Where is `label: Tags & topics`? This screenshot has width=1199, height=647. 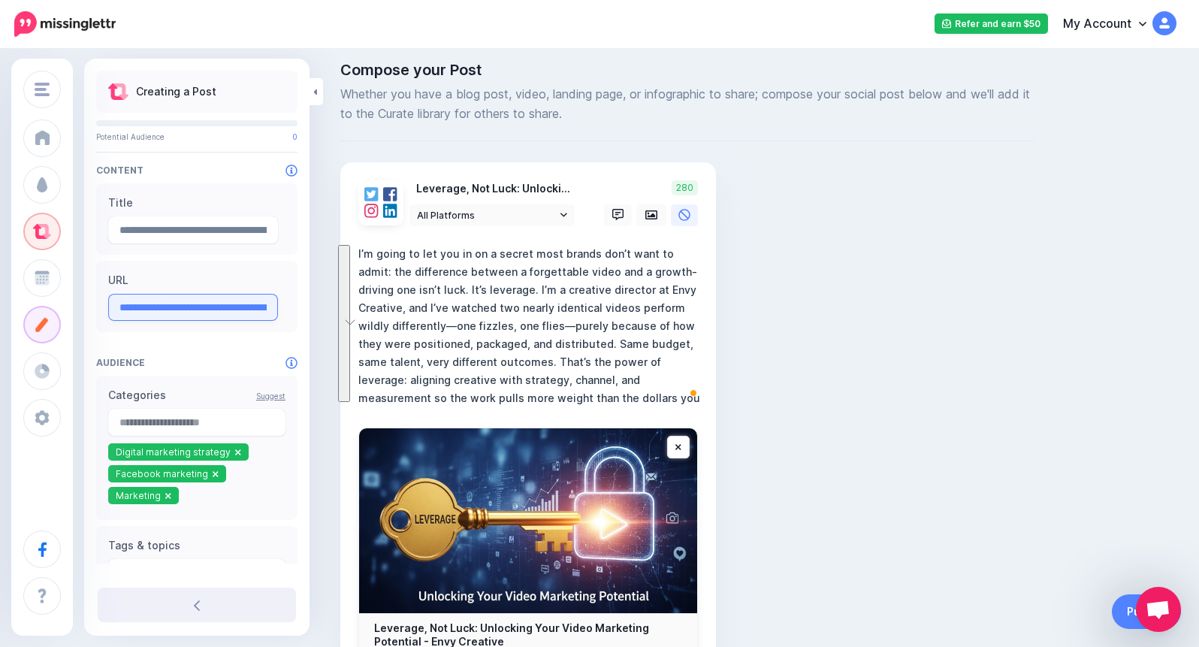 label: Tags & topics is located at coordinates (197, 546).